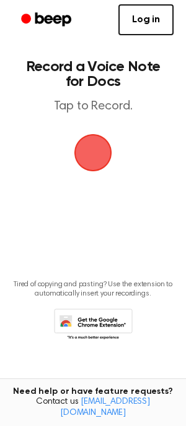 This screenshot has height=426, width=186. Describe the element at coordinates (93, 74) in the screenshot. I see `h1: Record a Voice Note for Docs` at that location.